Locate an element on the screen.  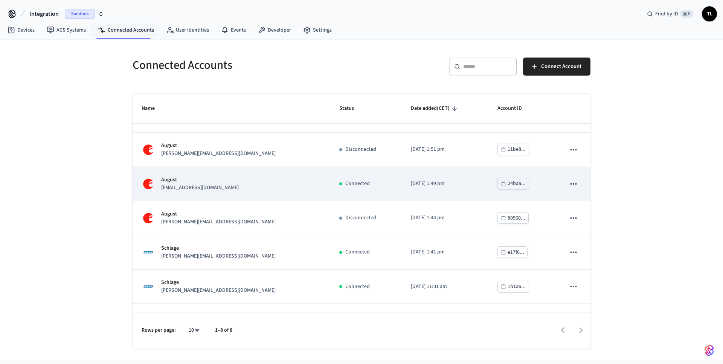
button: TL is located at coordinates (709, 14).